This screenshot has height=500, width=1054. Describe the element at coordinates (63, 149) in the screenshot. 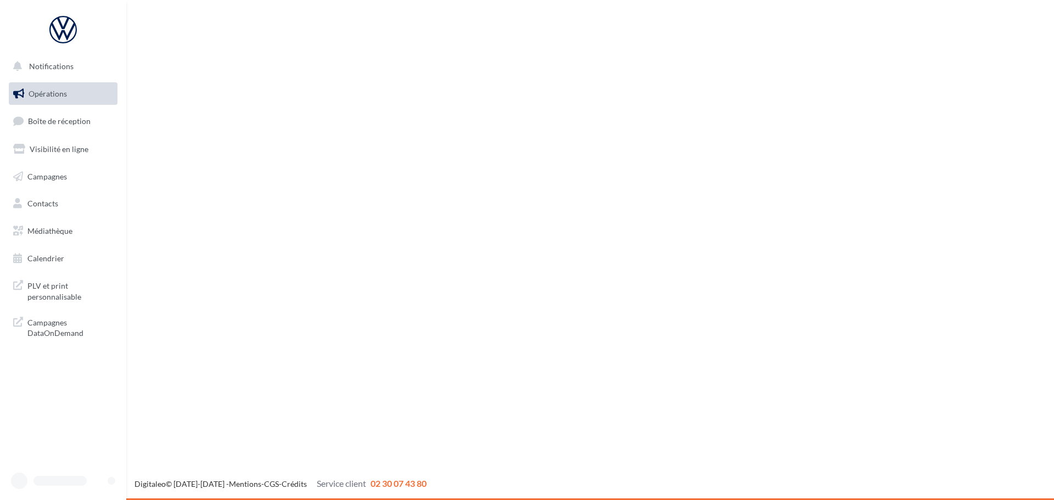

I see `a: Visibilité en ligne` at that location.